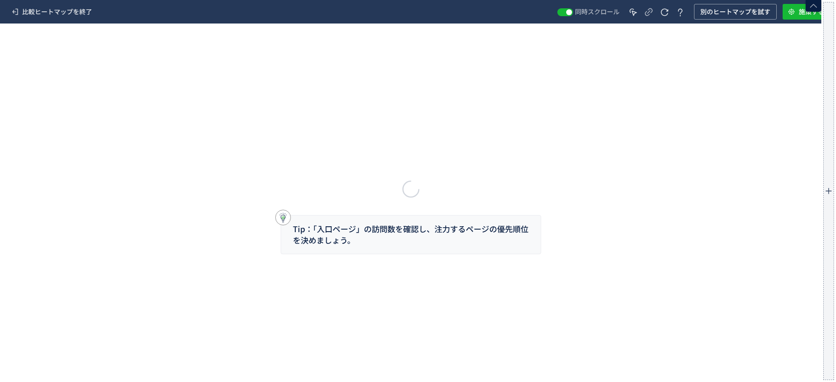 This screenshot has height=382, width=836. What do you see at coordinates (806, 12) in the screenshot?
I see `button: 施策する` at bounding box center [806, 12].